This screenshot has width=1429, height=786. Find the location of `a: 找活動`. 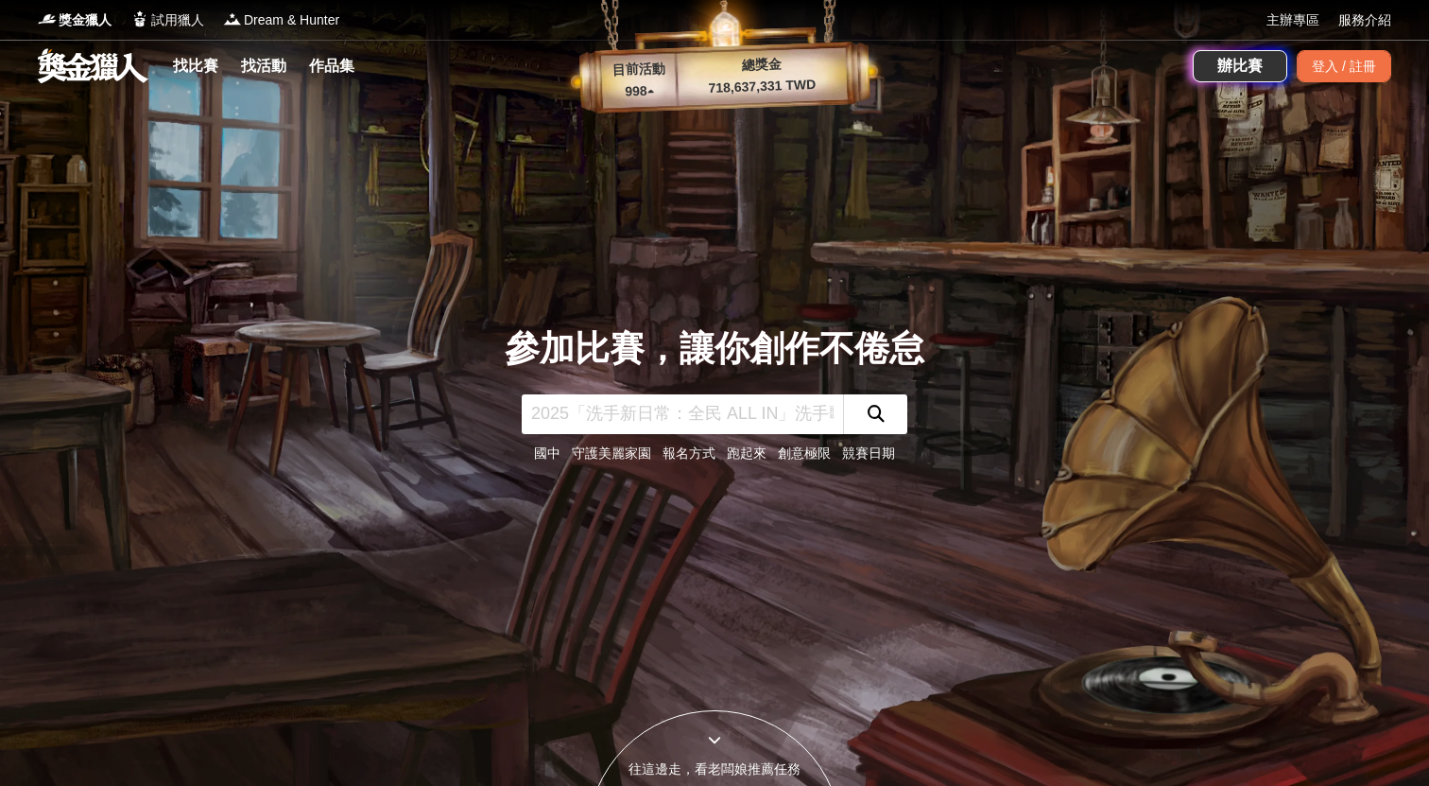

a: 找活動 is located at coordinates (264, 66).